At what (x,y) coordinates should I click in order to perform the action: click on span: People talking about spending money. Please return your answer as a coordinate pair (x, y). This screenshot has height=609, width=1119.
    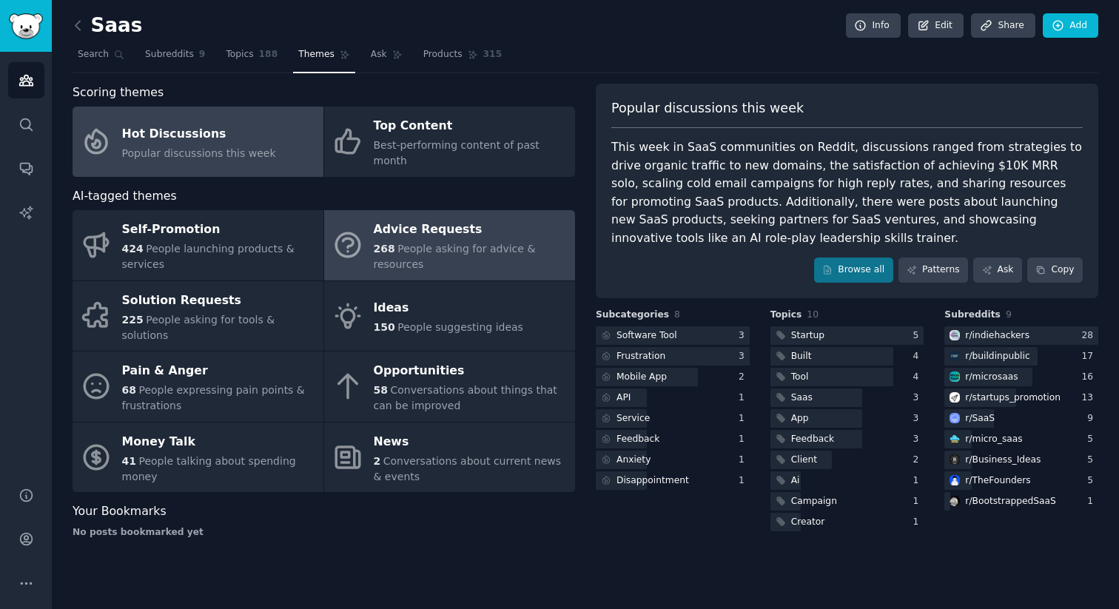
    Looking at the image, I should click on (209, 468).